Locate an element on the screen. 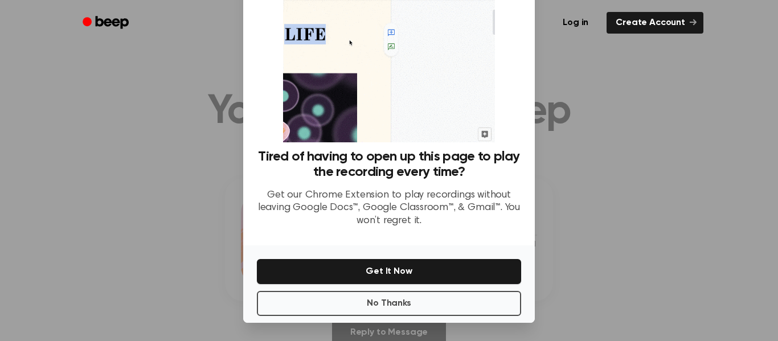 This screenshot has width=778, height=341. a: Beep is located at coordinates (106, 23).